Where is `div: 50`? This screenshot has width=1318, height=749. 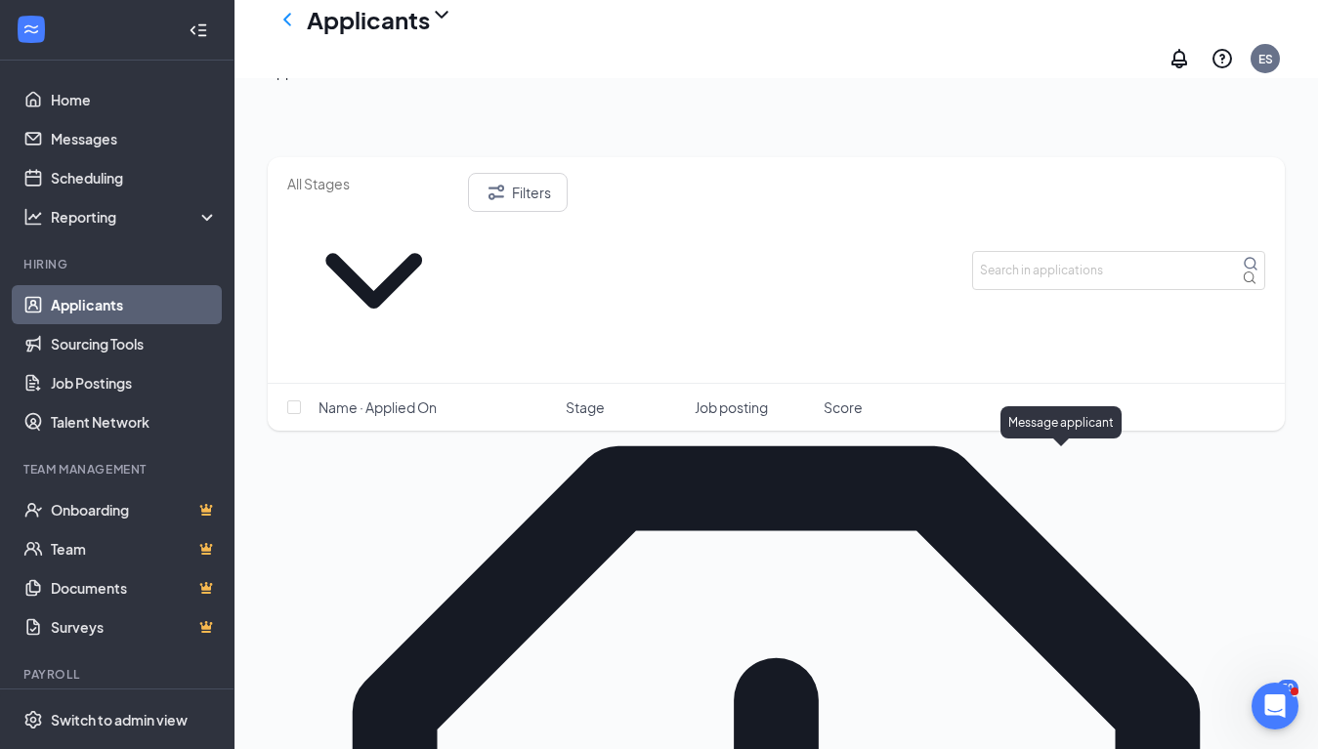
div: 50 is located at coordinates (1287, 688).